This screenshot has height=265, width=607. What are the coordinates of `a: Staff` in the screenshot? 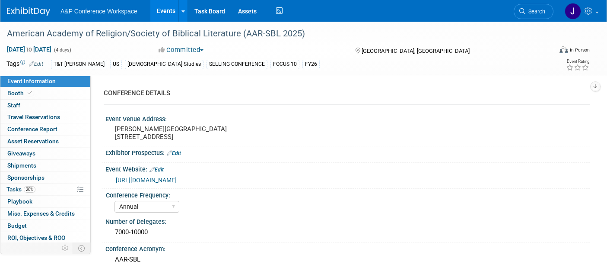 It's located at (45, 105).